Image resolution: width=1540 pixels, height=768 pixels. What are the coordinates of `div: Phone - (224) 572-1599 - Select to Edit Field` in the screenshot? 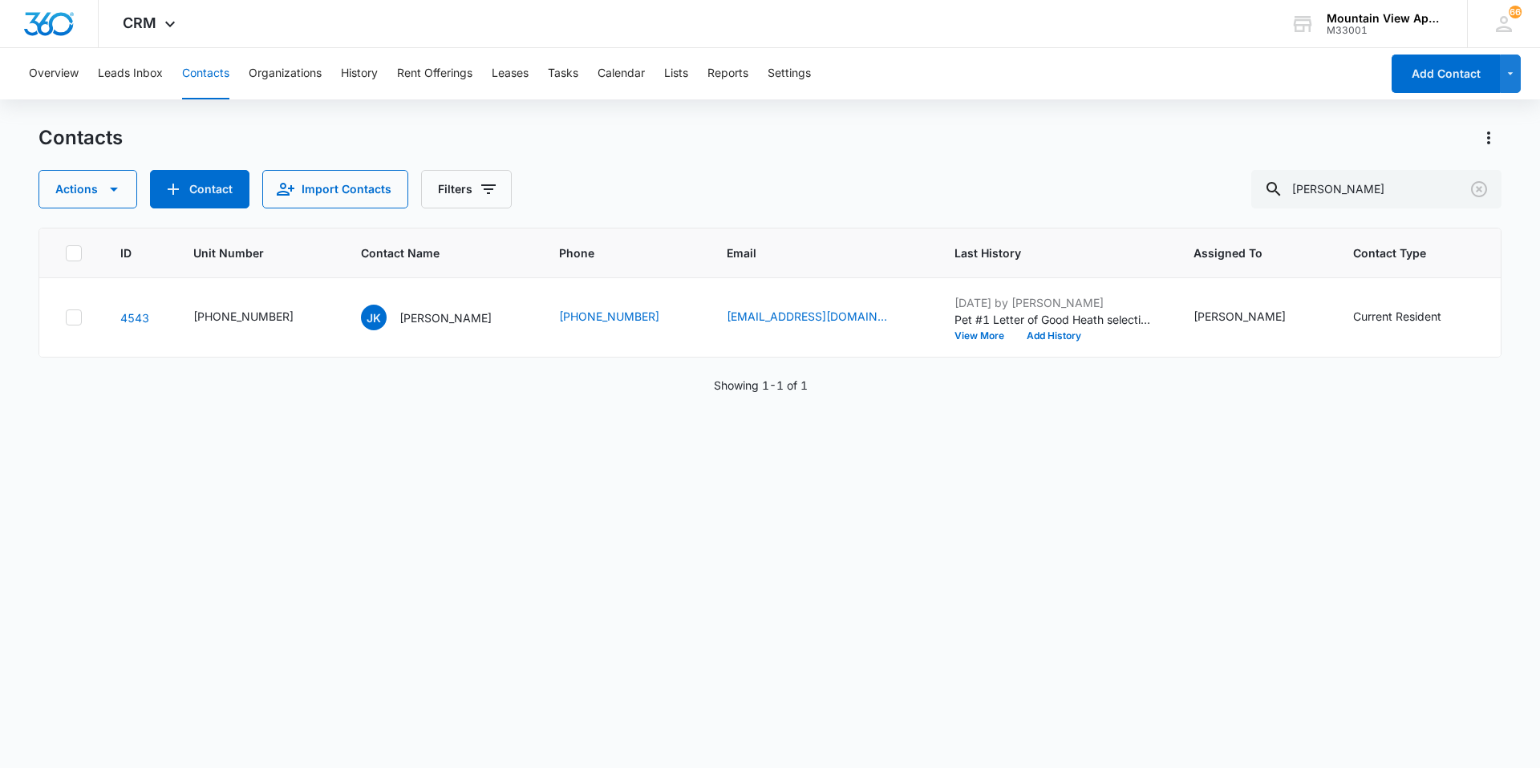 It's located at (623, 318).